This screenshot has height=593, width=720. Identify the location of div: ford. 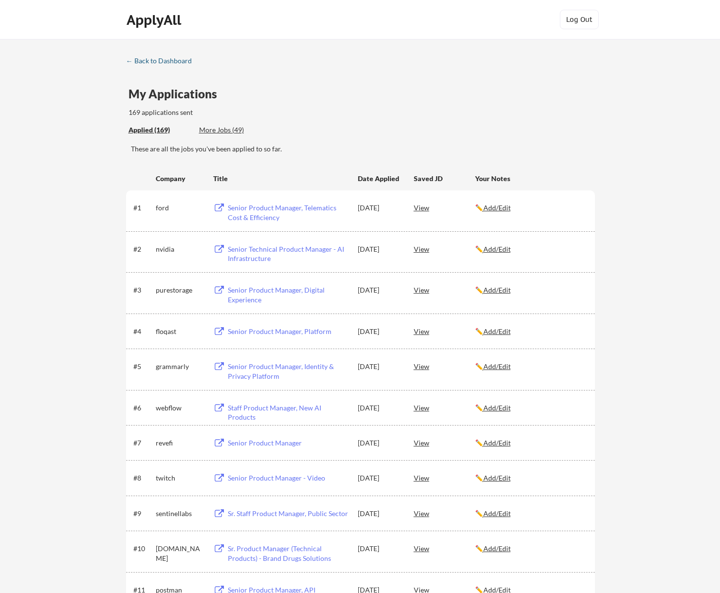
(180, 208).